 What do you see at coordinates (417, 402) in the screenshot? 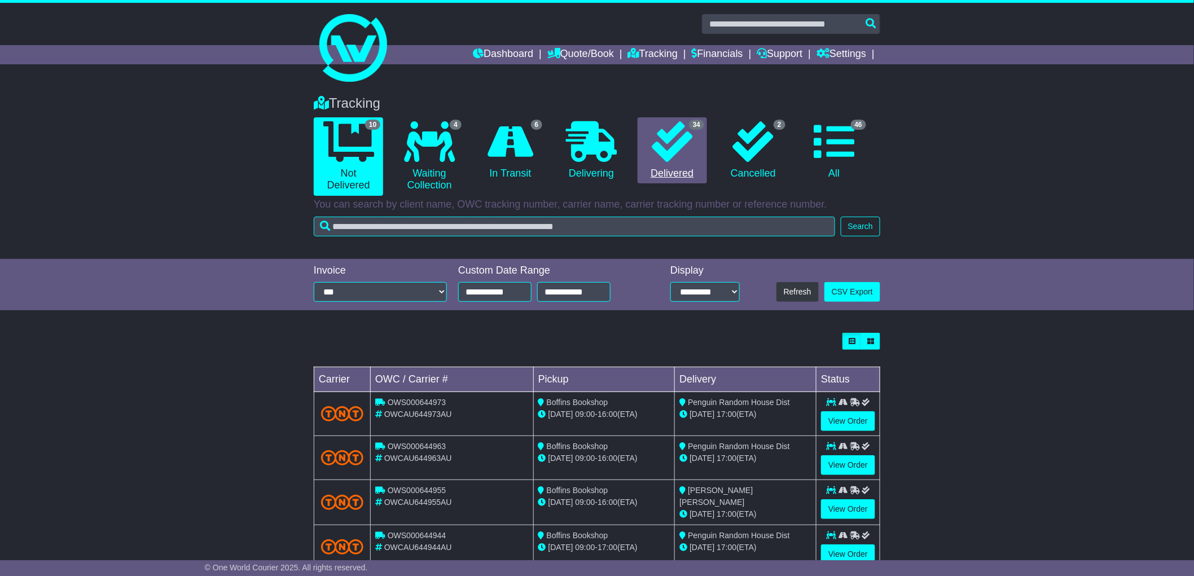
I see `span: OWS000644973` at bounding box center [417, 402].